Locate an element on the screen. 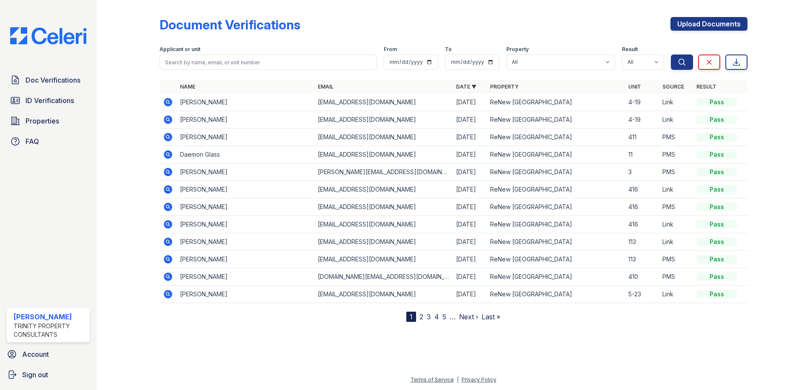  td: 416 is located at coordinates (642, 207).